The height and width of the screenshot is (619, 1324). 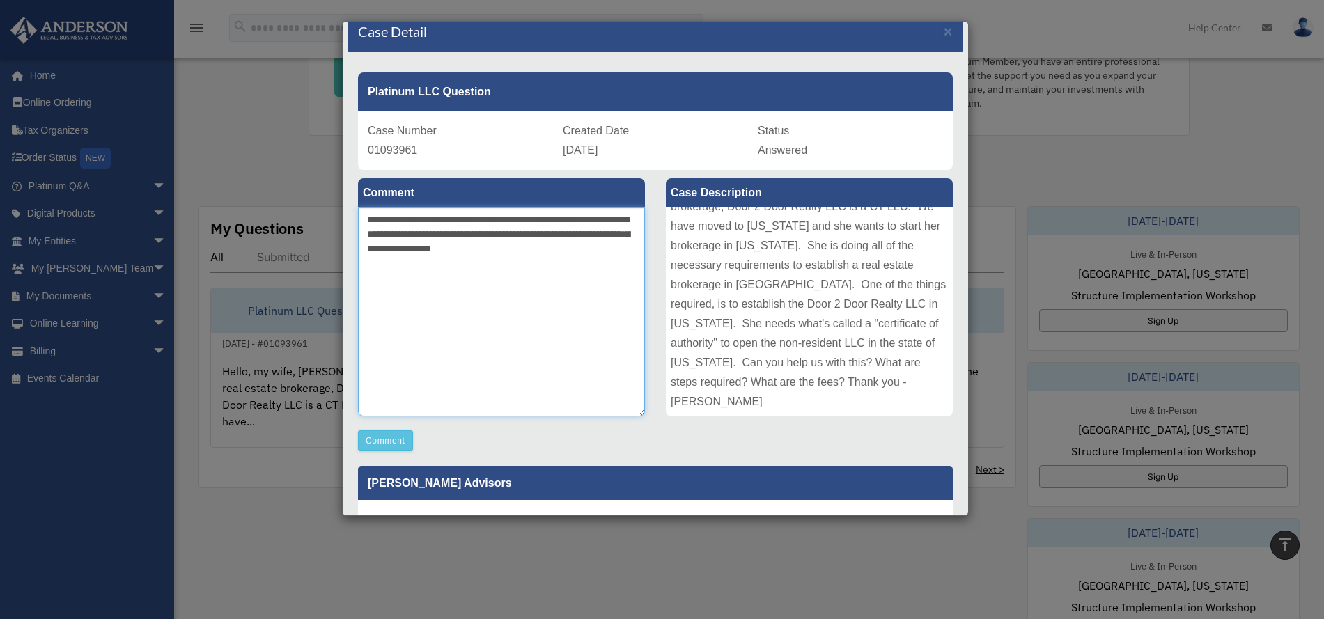 What do you see at coordinates (392, 150) in the screenshot?
I see `span: 01093961` at bounding box center [392, 150].